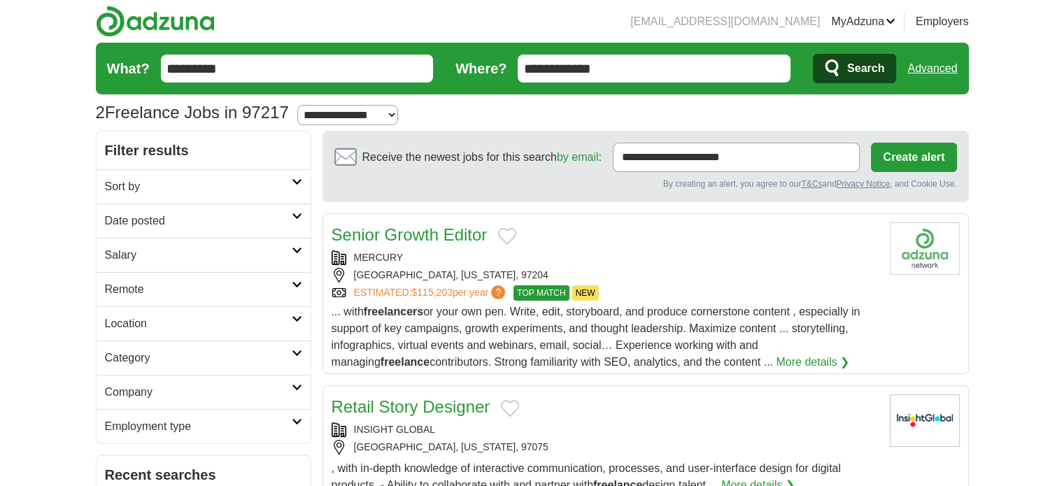 This screenshot has width=1064, height=486. What do you see at coordinates (128, 69) in the screenshot?
I see `label: What?` at bounding box center [128, 69].